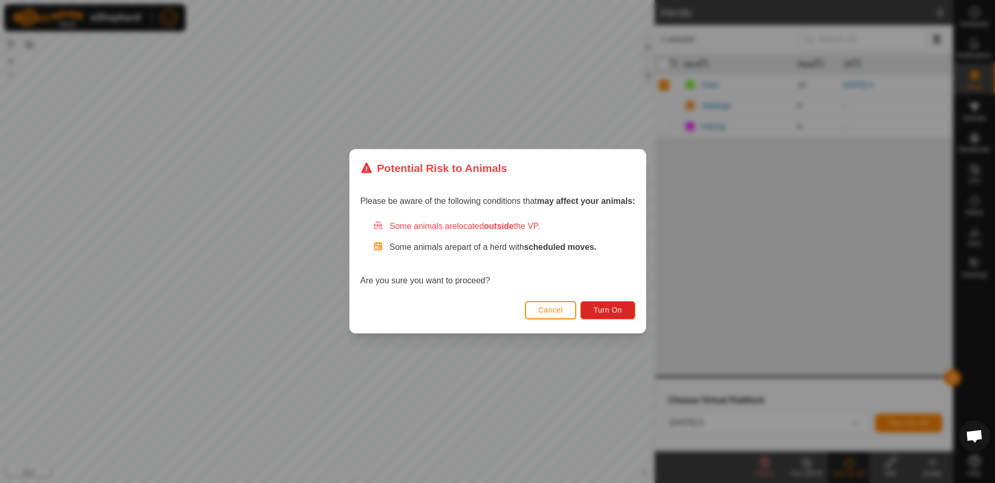 This screenshot has width=995, height=483. What do you see at coordinates (512, 248) in the screenshot?
I see `p: Some animals are` at bounding box center [512, 248].